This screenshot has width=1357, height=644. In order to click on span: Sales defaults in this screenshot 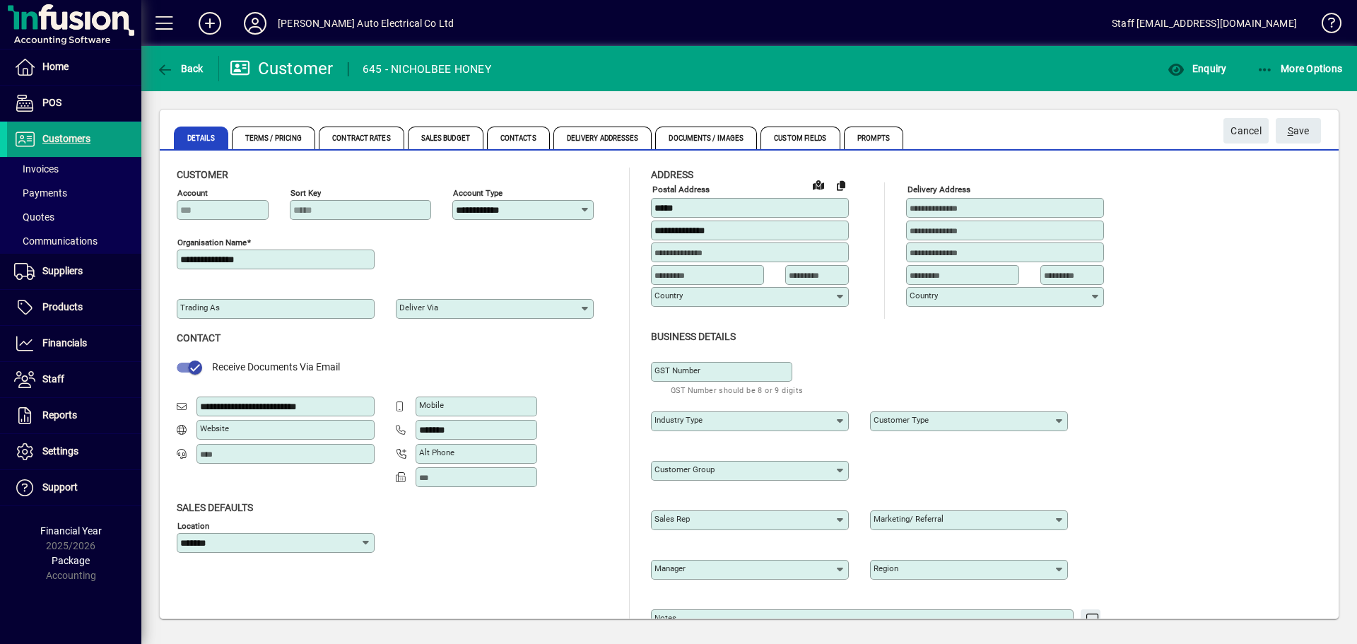, I will do `click(215, 507)`.